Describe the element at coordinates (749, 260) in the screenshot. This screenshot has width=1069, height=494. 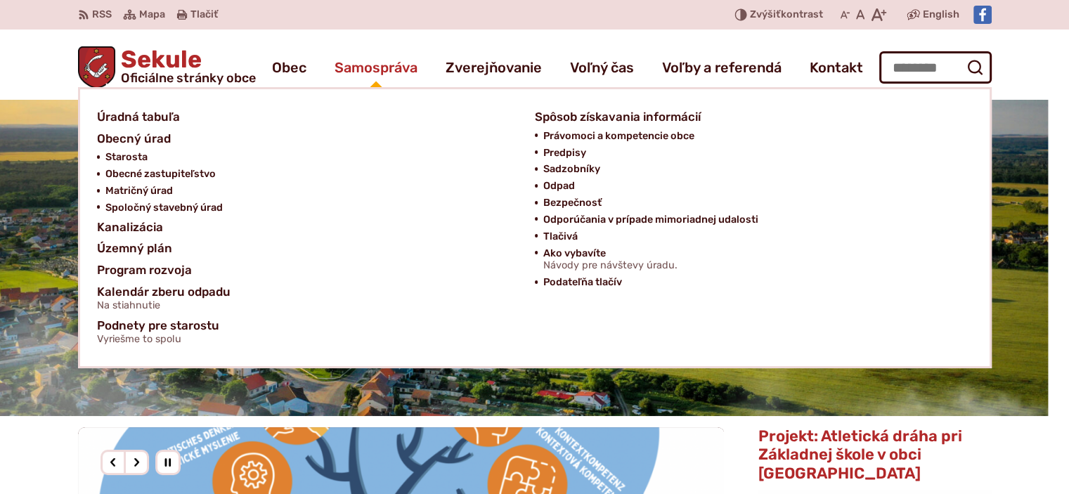
I see `a: Ako vybavíteNávody pre návštevy úradu.` at that location.